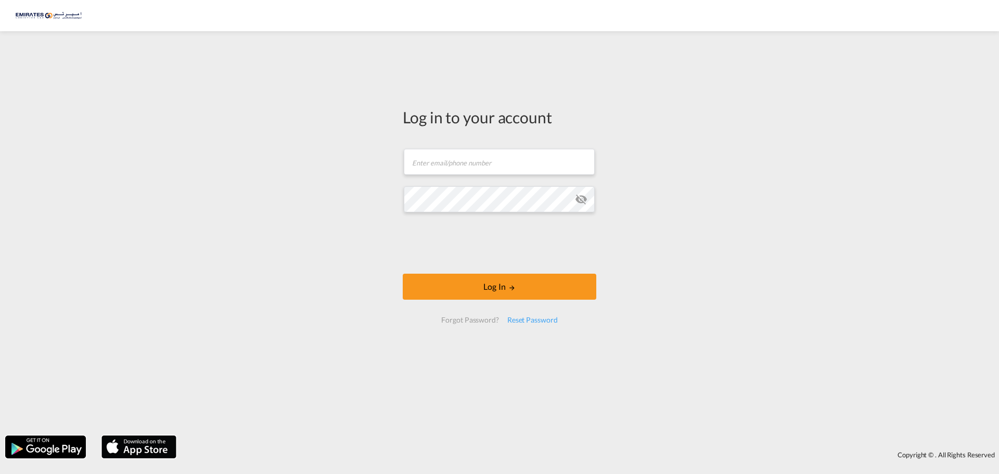 This screenshot has height=474, width=999. Describe the element at coordinates (139, 447) in the screenshot. I see `img: apple.png` at that location.